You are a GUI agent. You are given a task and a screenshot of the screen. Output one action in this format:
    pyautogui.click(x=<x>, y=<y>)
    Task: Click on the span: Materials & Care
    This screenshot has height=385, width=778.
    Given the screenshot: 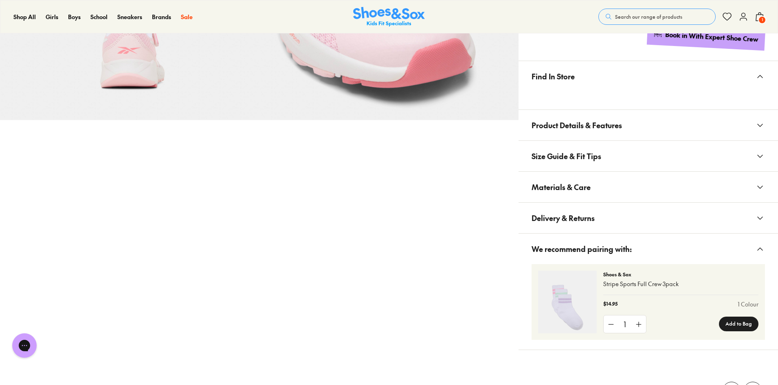 What is the action you would take?
    pyautogui.click(x=561, y=187)
    